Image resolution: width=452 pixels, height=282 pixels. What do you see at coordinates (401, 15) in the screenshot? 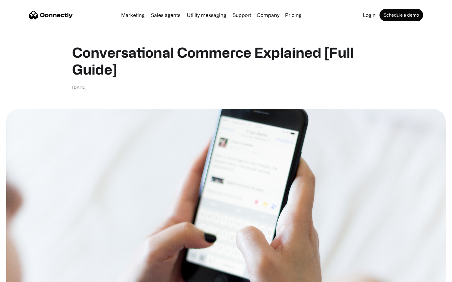
I see `a: Schedule a demo` at bounding box center [401, 15].